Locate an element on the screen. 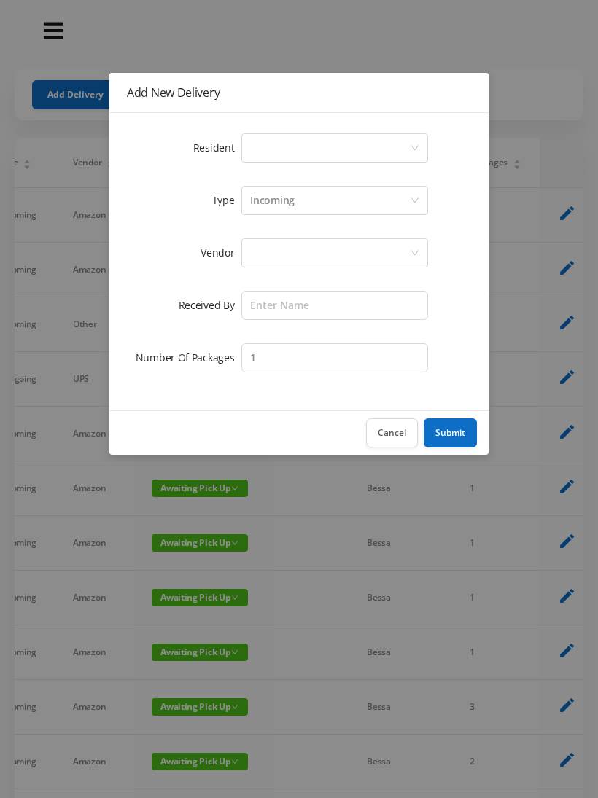  div: Add New Delivery is located at coordinates (299, 93).